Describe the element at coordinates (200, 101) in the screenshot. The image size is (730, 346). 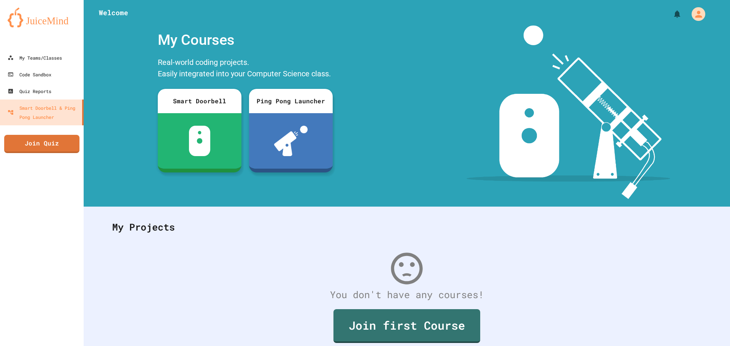
I see `div: Smart Doorbell` at that location.